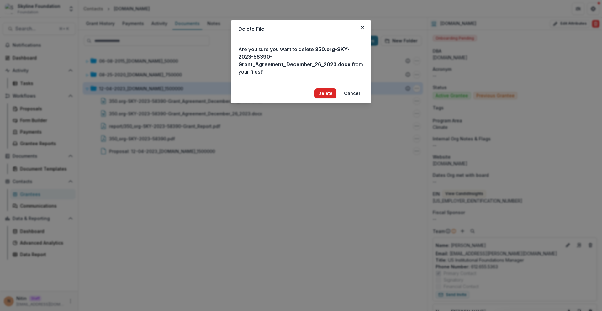 The image size is (602, 311). I want to click on button: Close, so click(362, 28).